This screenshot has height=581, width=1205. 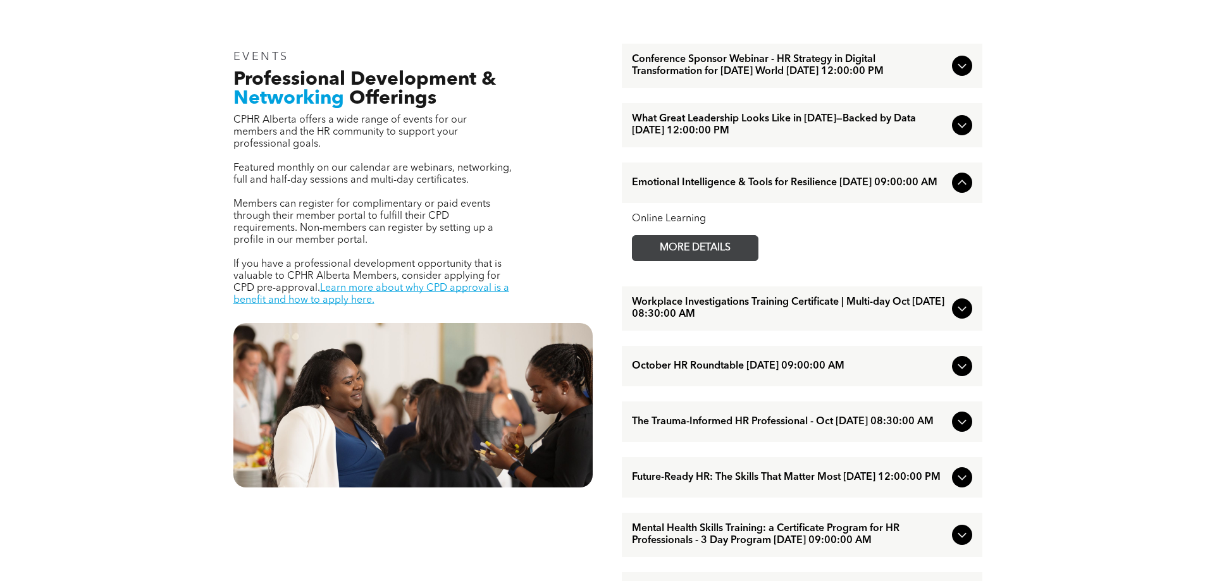 What do you see at coordinates (373, 174) in the screenshot?
I see `span: Featured monthly on our calendar are webinars, networking, full and half-day sessions and multi-d...` at bounding box center [373, 174].